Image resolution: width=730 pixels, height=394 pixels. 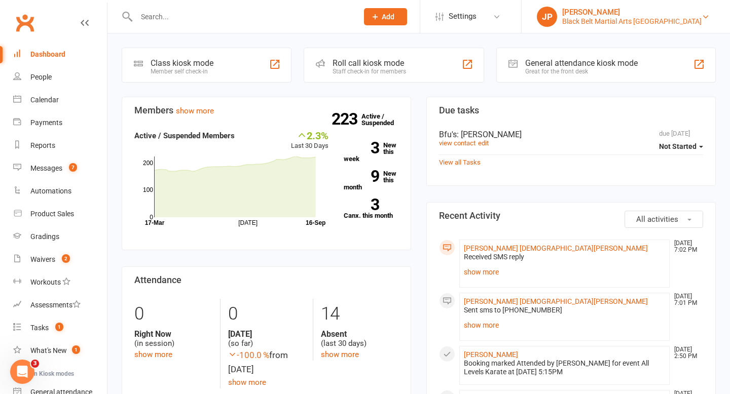 What do you see at coordinates (371, 209) in the screenshot?
I see `a: 3Canx. this month` at bounding box center [371, 209].